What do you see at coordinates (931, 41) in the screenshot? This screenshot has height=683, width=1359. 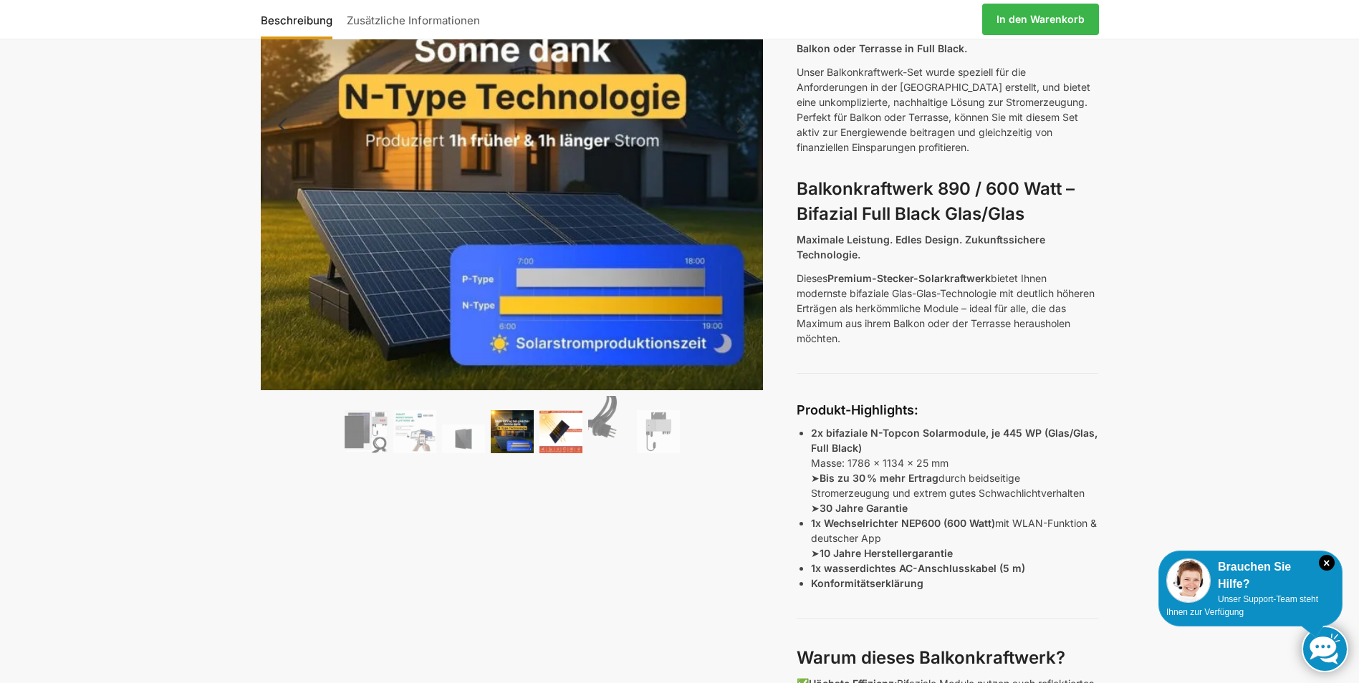 I see `strong: 890/600 Watt Komplett-Set Stecker-Solarkraftwerk für Balkon oder Terrasse in Full Black.` at bounding box center [931, 41].